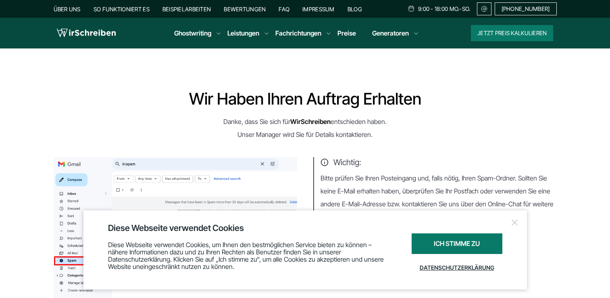 The image size is (610, 298). I want to click on img: Email, so click(484, 9).